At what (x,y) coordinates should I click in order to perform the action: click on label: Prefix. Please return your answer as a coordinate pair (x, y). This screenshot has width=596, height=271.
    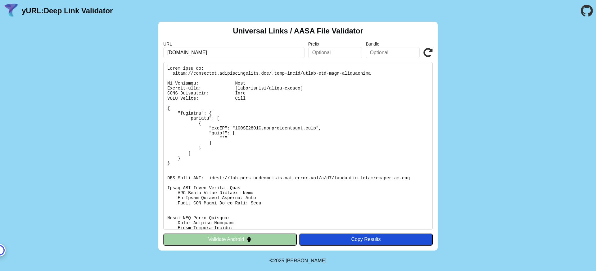
    Looking at the image, I should click on (335, 44).